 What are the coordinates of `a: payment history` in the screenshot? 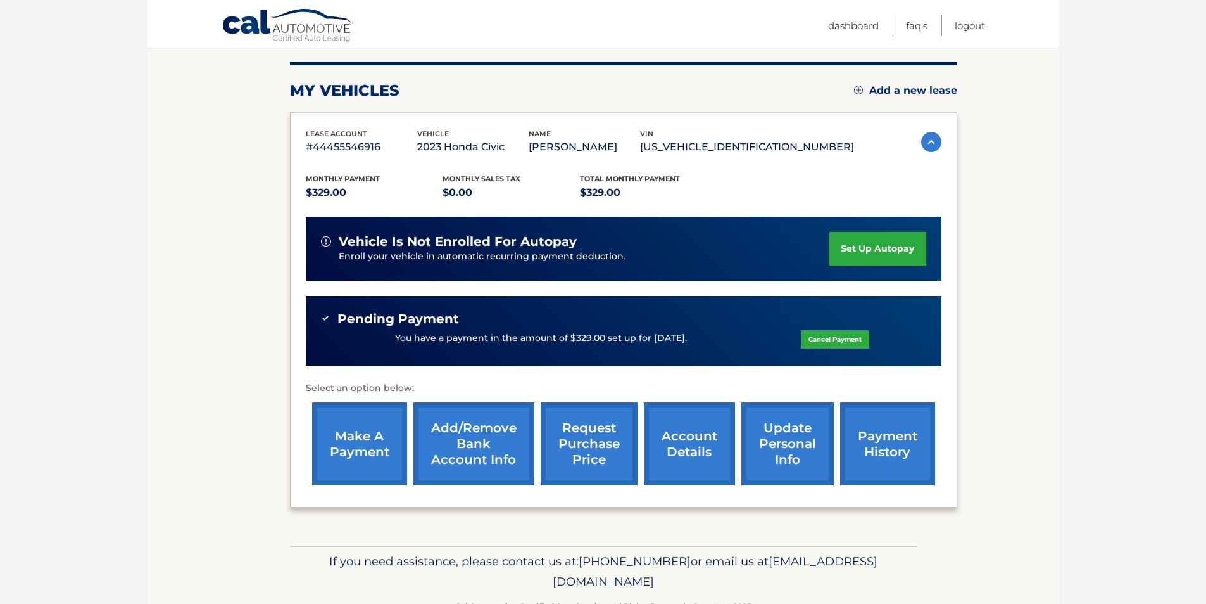 It's located at (888, 443).